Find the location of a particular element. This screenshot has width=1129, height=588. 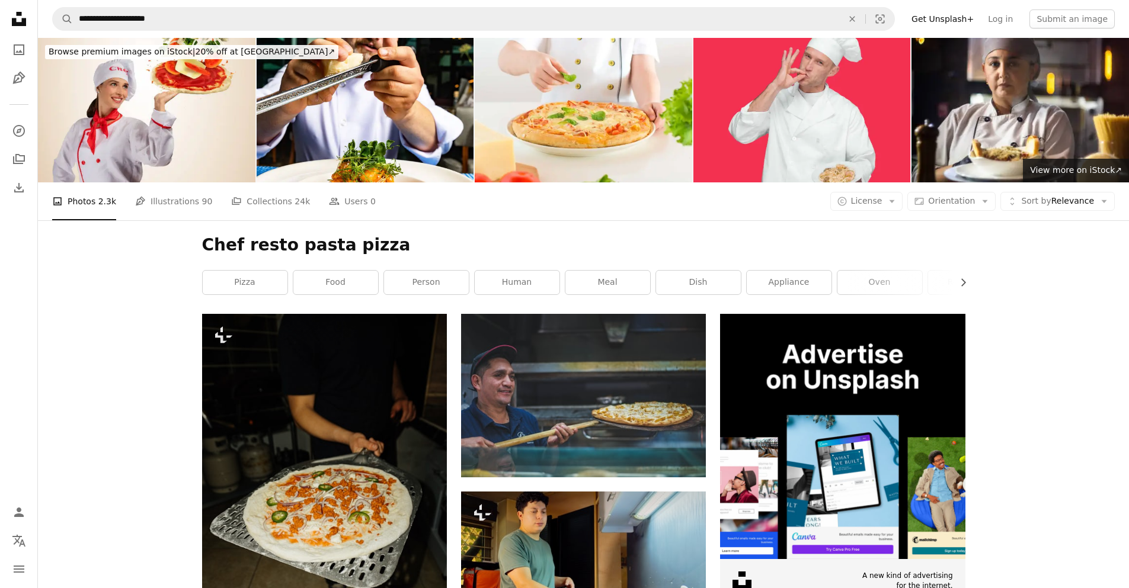

a: Log in / Sign up is located at coordinates (19, 513).